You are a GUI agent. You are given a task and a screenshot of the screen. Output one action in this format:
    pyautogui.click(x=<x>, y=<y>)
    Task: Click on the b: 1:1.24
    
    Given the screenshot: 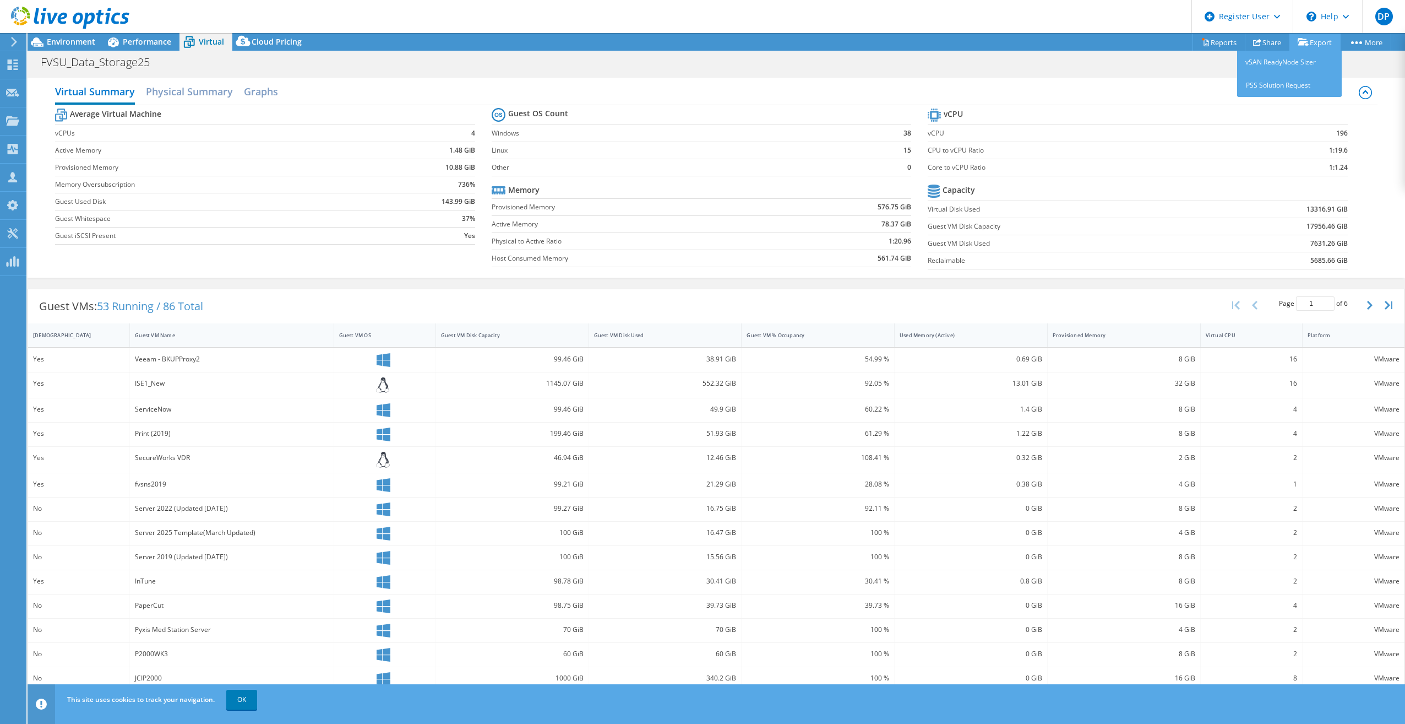 What is the action you would take?
    pyautogui.click(x=1339, y=167)
    